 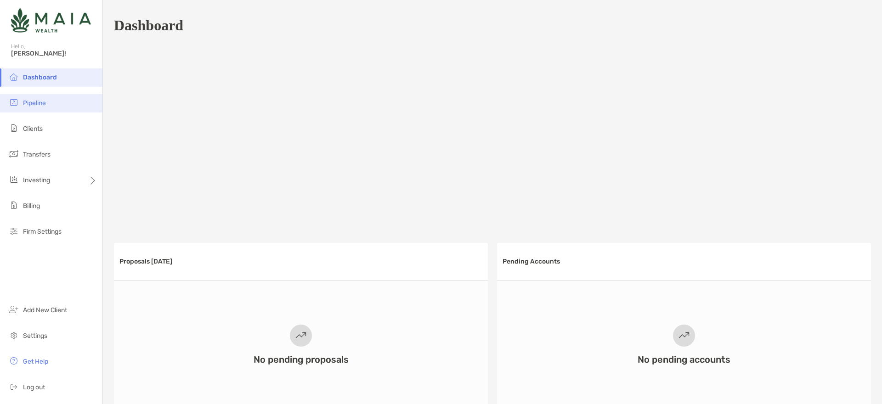 I want to click on h3: No pending proposals, so click(x=301, y=360).